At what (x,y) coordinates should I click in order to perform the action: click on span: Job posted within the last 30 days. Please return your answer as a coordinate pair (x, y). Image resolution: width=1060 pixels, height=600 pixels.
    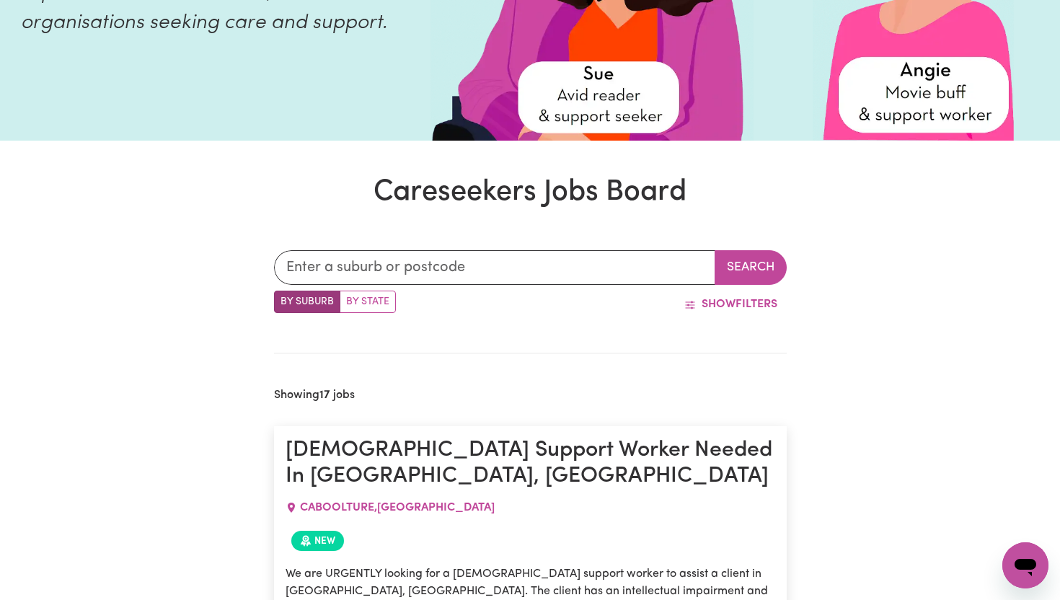
    Looking at the image, I should click on (317, 541).